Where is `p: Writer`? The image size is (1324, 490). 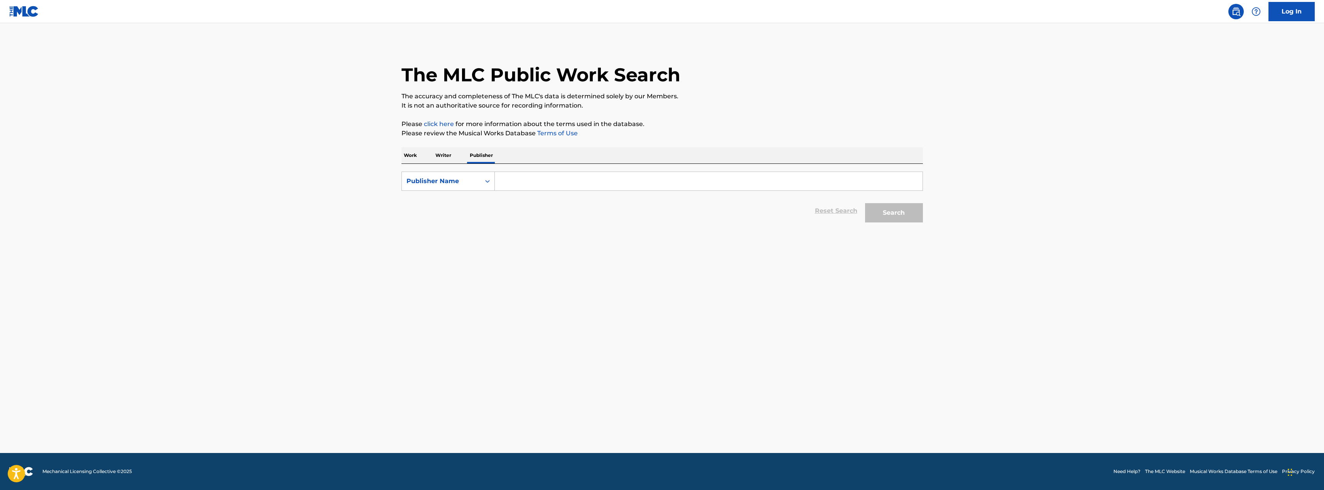
p: Writer is located at coordinates (443, 155).